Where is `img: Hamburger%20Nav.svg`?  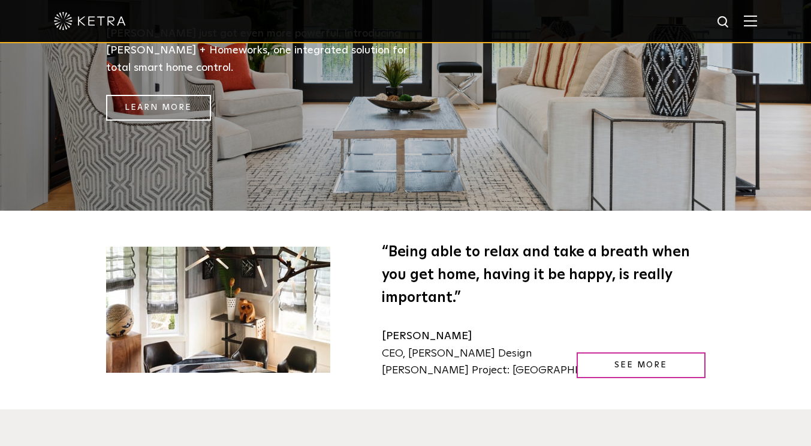
img: Hamburger%20Nav.svg is located at coordinates (751, 20).